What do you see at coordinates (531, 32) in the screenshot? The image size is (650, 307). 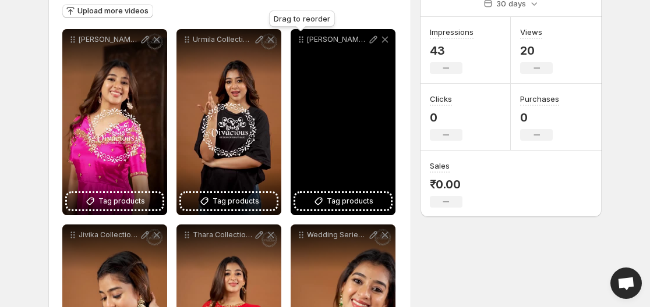 I see `h3: Views` at bounding box center [531, 32].